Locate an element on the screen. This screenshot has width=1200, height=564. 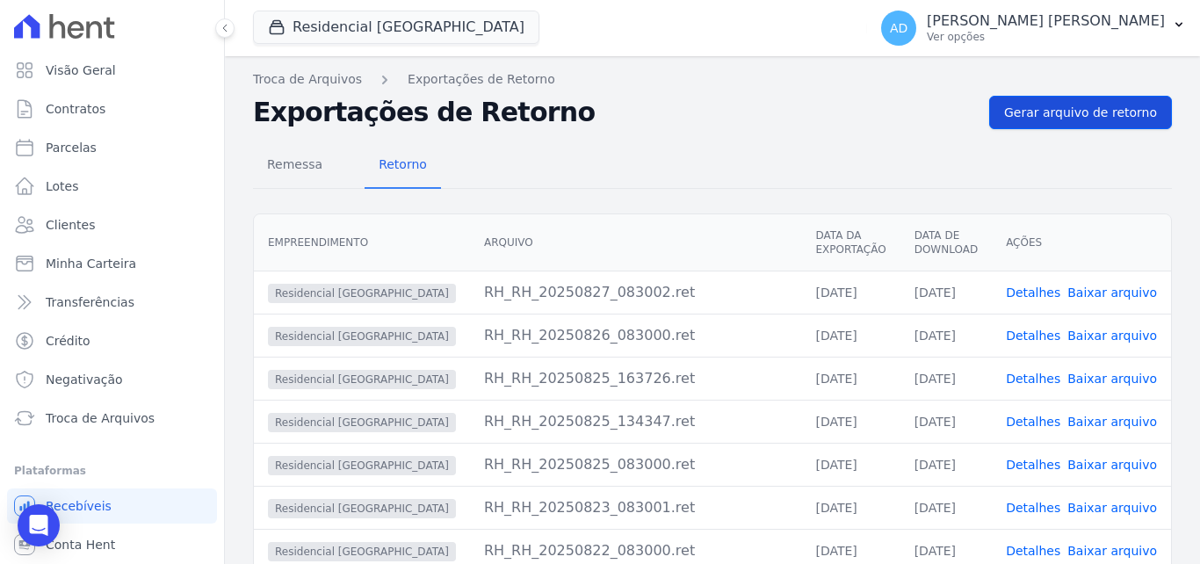
th: Arquivo is located at coordinates (636, 242).